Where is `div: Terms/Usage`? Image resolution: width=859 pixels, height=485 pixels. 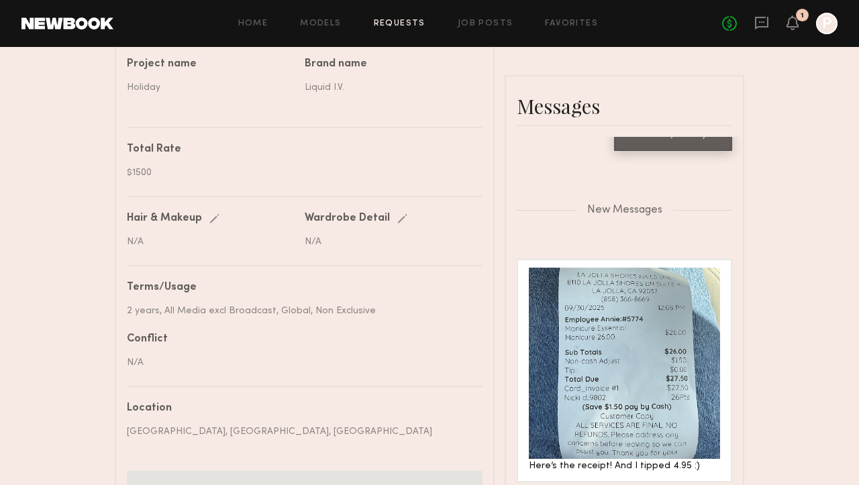
div: Terms/Usage is located at coordinates (299, 288).